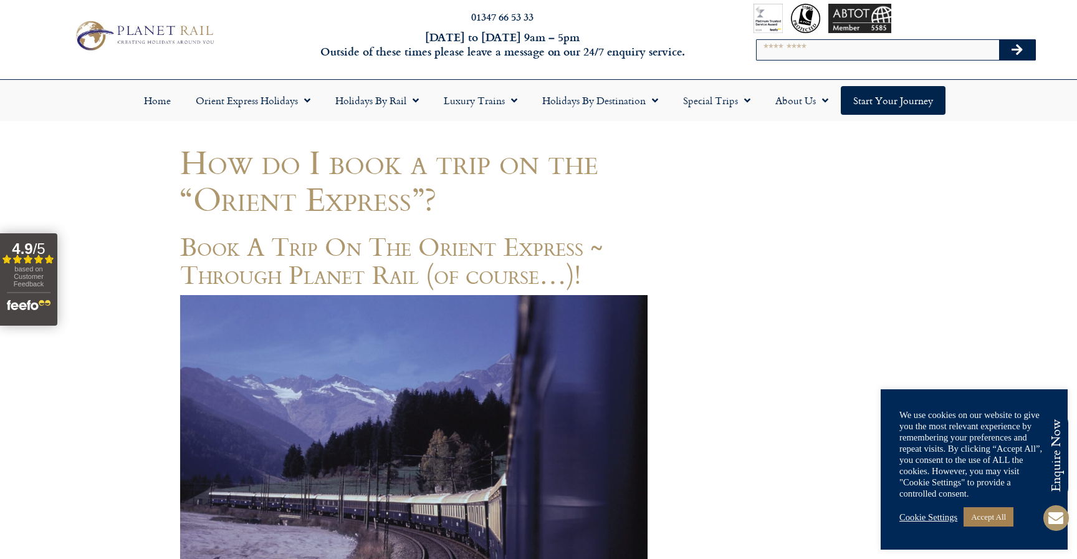  I want to click on a: Special Trips, so click(717, 100).